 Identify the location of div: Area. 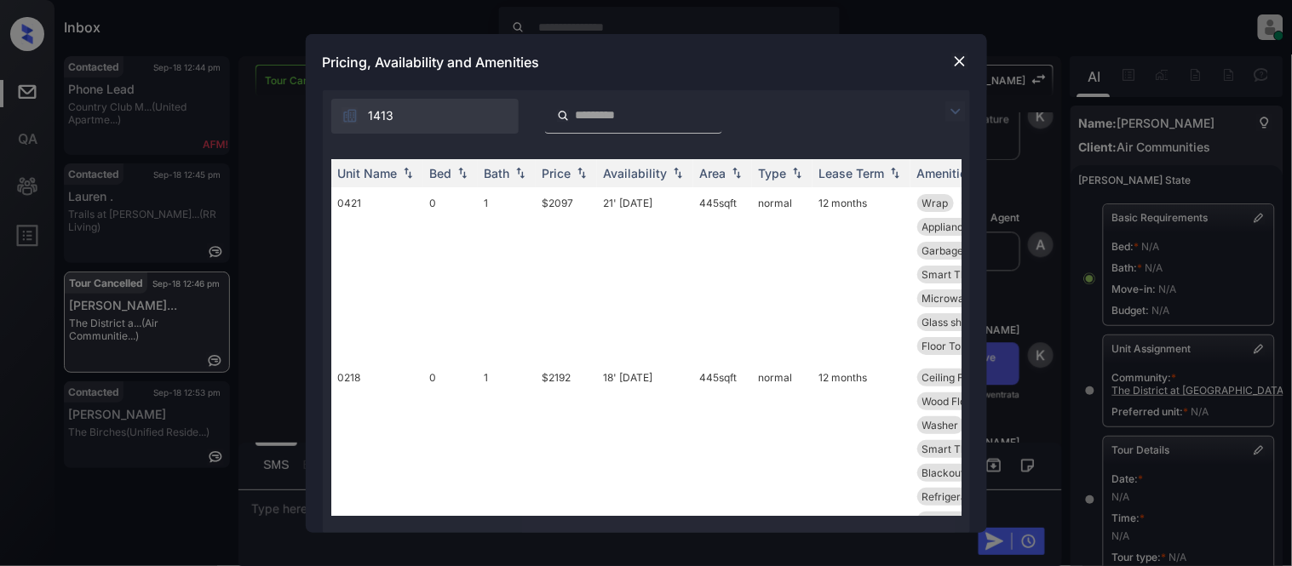
(713, 173).